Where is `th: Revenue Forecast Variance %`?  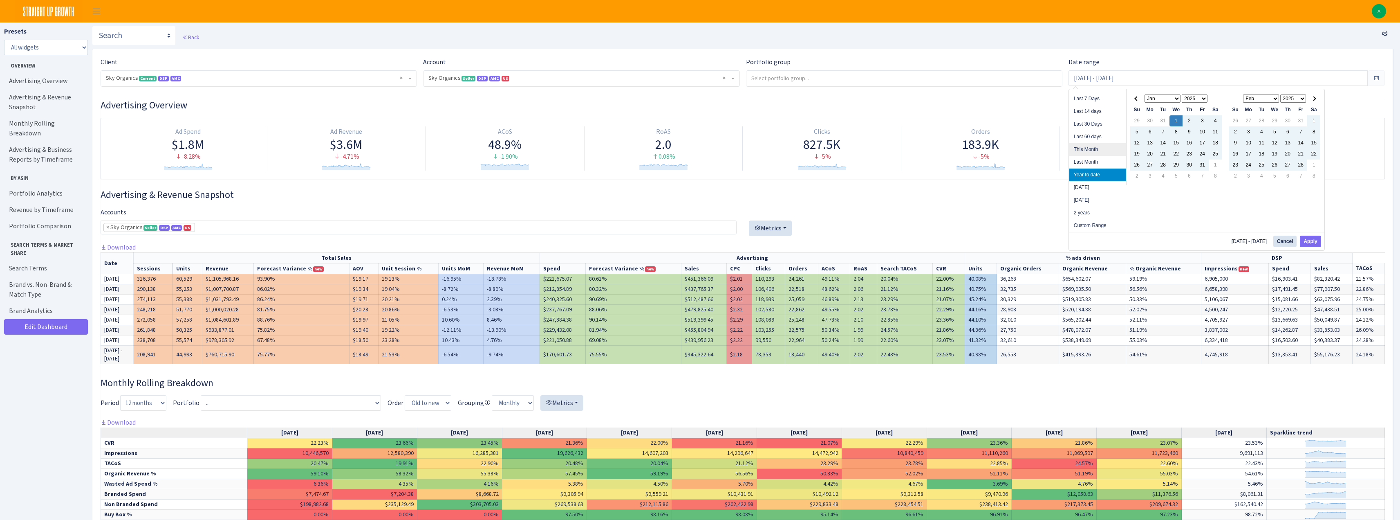
th: Revenue Forecast Variance % is located at coordinates (302, 268).